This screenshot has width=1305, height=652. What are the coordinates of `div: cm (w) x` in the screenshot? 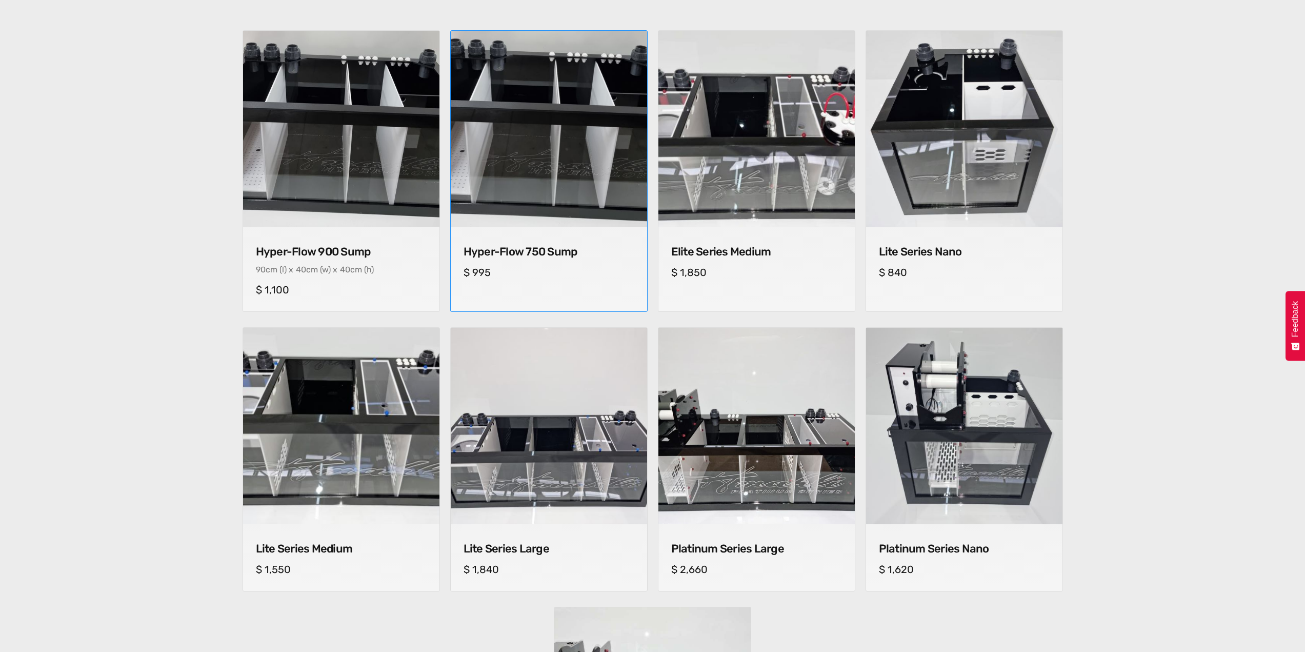 It's located at (321, 269).